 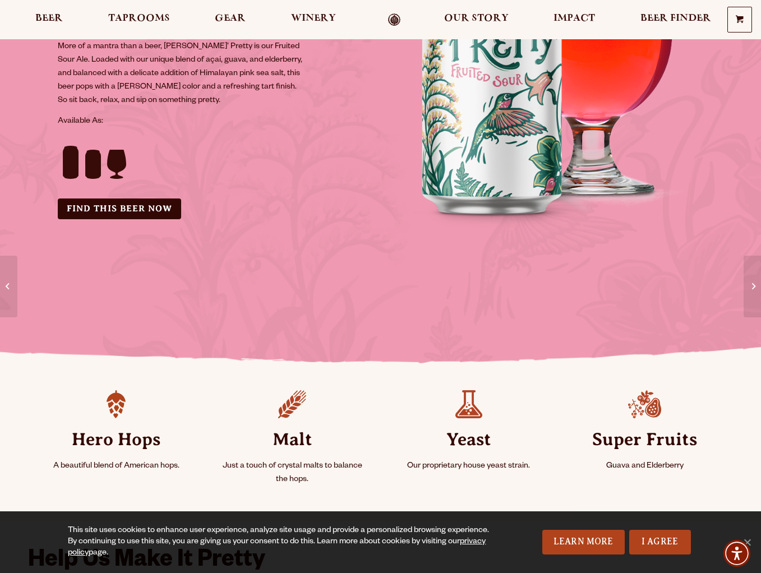 What do you see at coordinates (469, 439) in the screenshot?
I see `strong: Yeast` at bounding box center [469, 439].